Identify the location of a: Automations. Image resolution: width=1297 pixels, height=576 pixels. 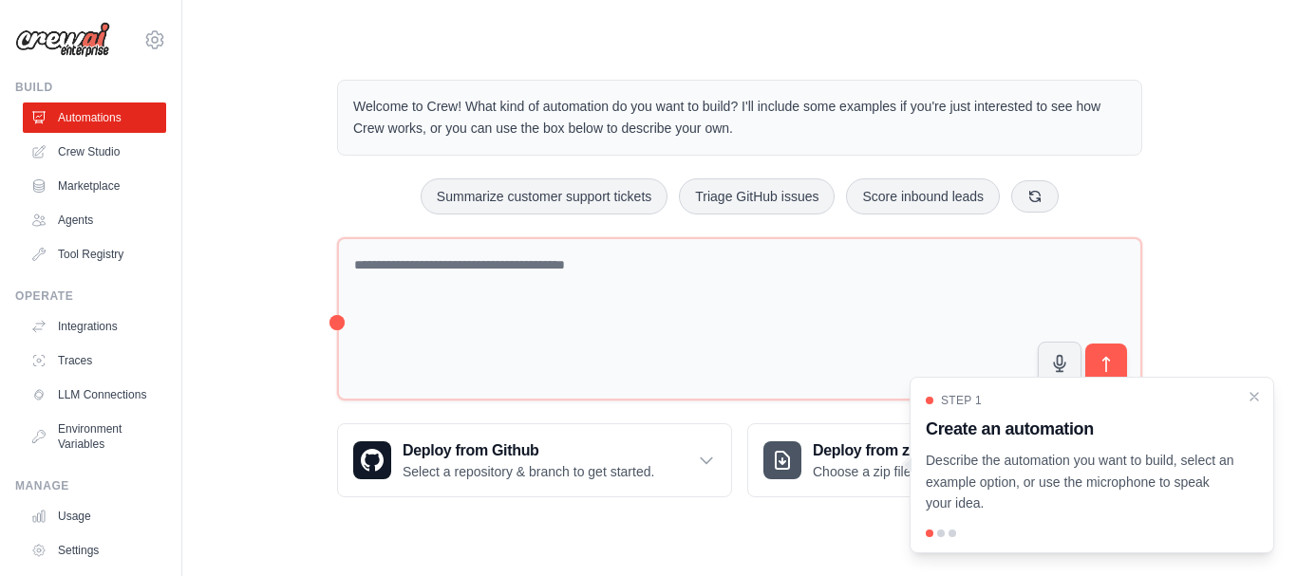
(94, 118).